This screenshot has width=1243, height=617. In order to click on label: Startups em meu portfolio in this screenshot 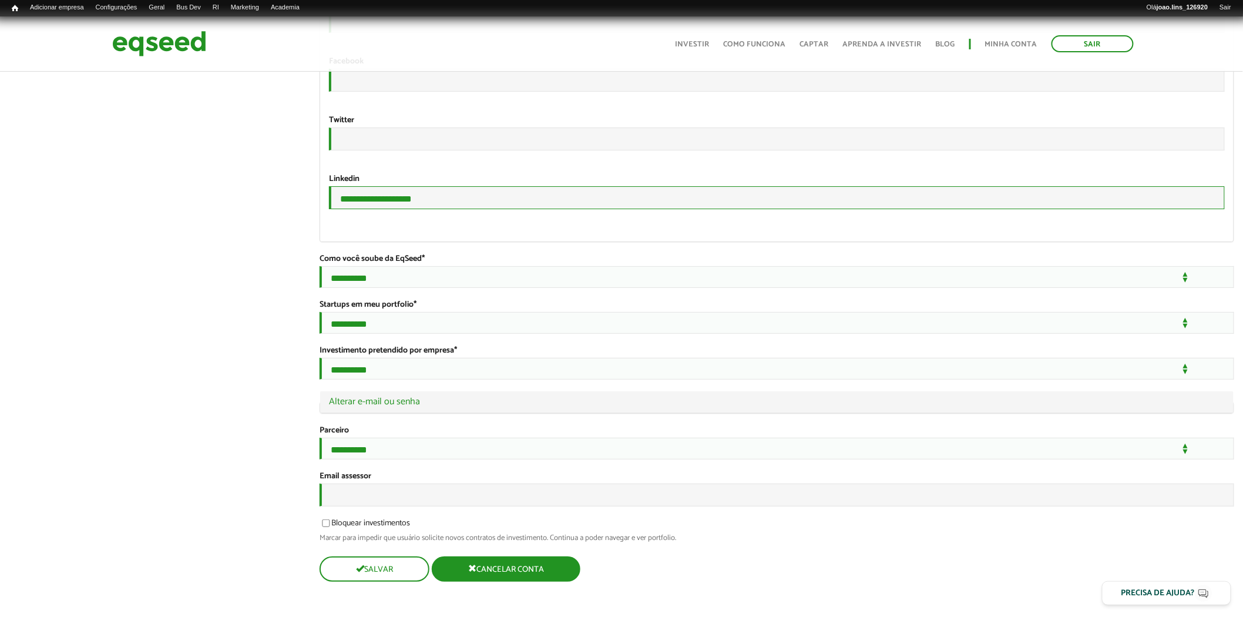, I will do `click(368, 305)`.